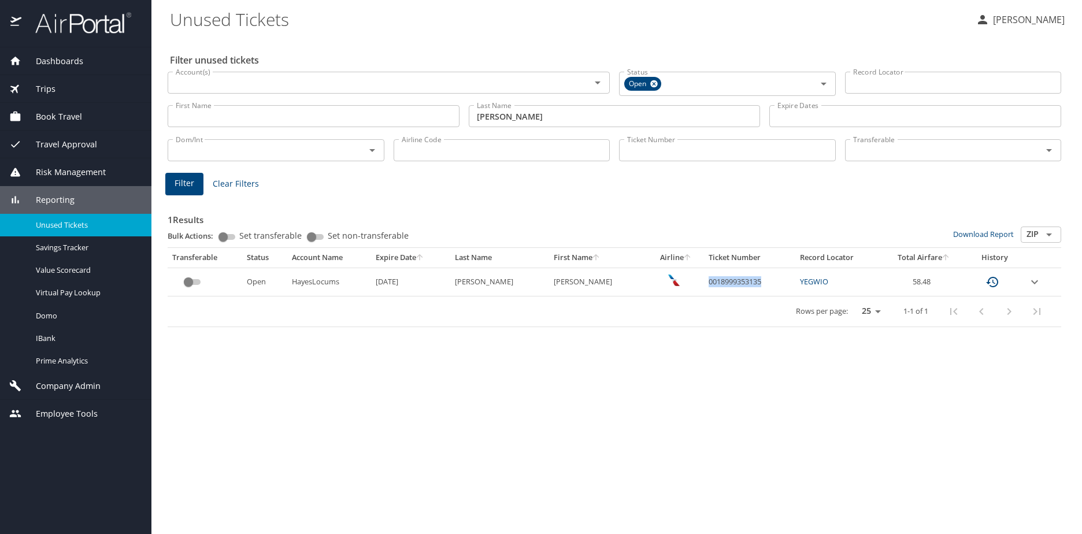 The width and height of the screenshot is (1082, 534). What do you see at coordinates (236, 184) in the screenshot?
I see `button: Clear Filters` at bounding box center [236, 184].